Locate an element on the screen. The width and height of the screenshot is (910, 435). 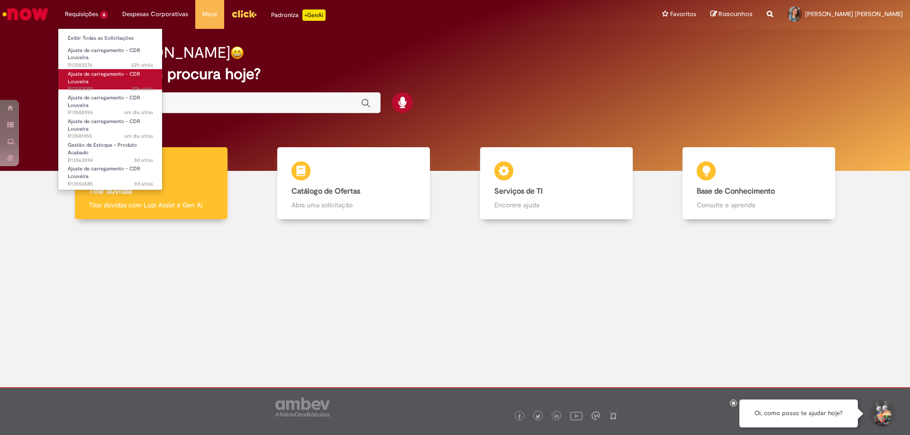
p: Consulte e aprenda is located at coordinates (759, 205).